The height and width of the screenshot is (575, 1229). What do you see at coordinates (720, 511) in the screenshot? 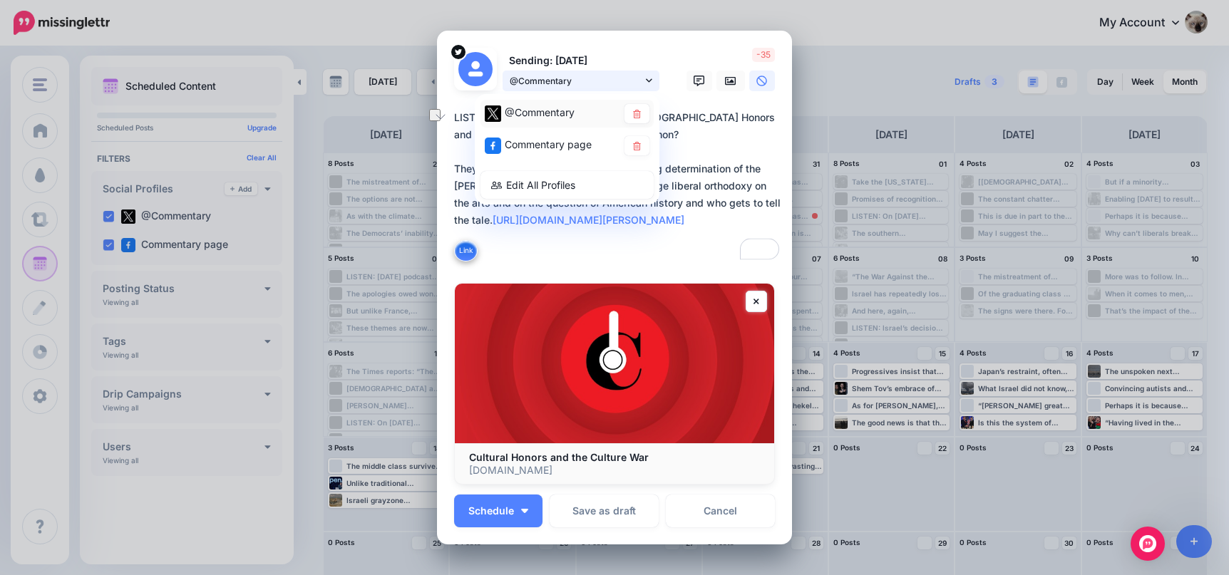
I see `a: Cancel` at bounding box center [720, 511].